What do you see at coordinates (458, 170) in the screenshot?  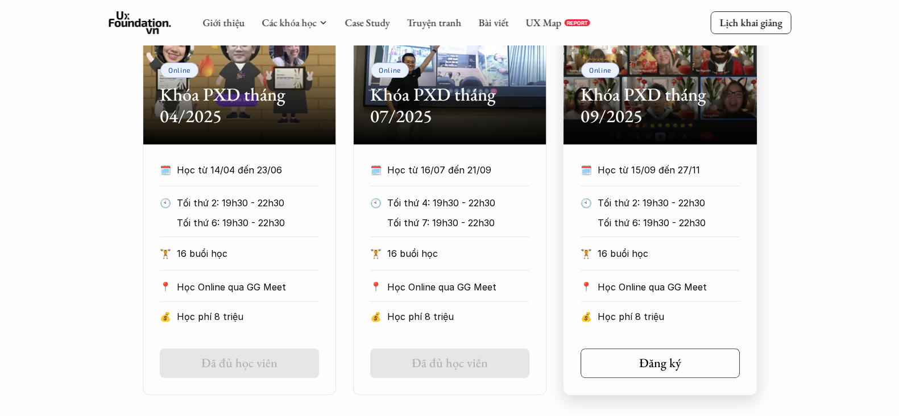 I see `p: Học từ 16/07 đến 21/09` at bounding box center [458, 170].